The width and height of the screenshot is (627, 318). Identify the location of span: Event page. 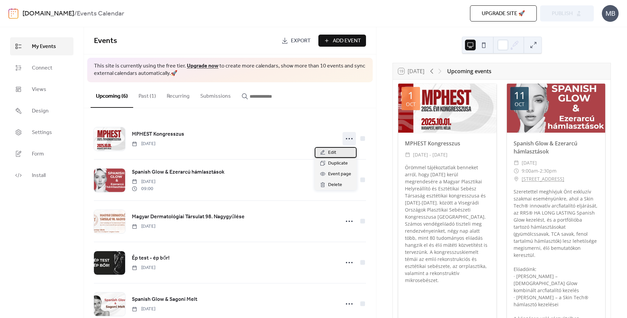
(340, 174).